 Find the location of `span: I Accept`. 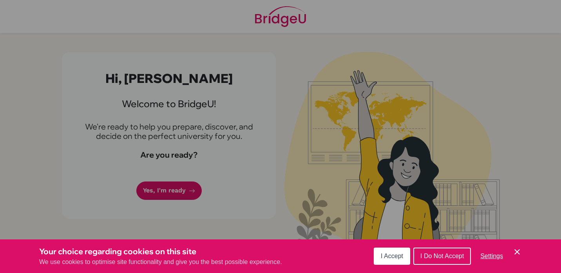

span: I Accept is located at coordinates (392, 256).